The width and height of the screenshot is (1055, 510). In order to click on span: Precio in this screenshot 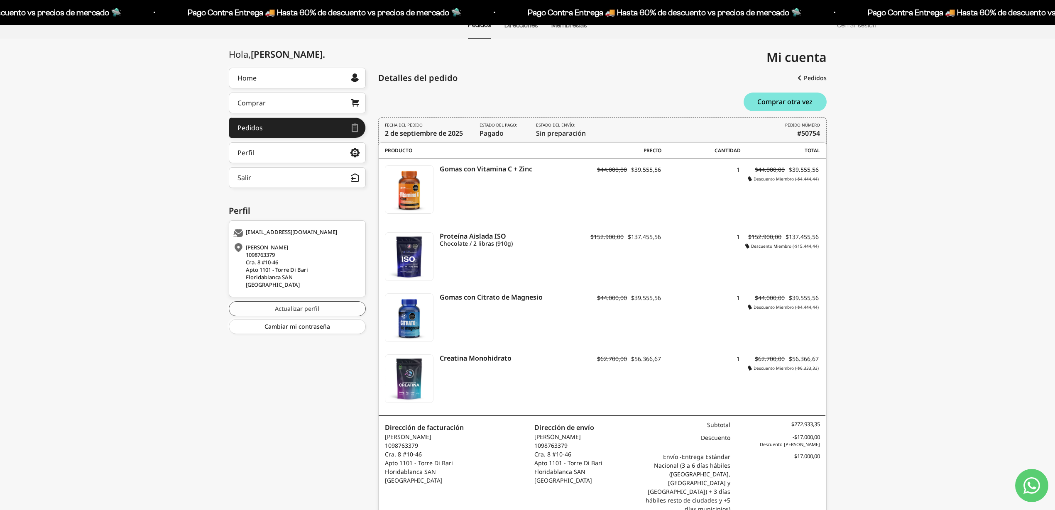, I will do `click(622, 151)`.